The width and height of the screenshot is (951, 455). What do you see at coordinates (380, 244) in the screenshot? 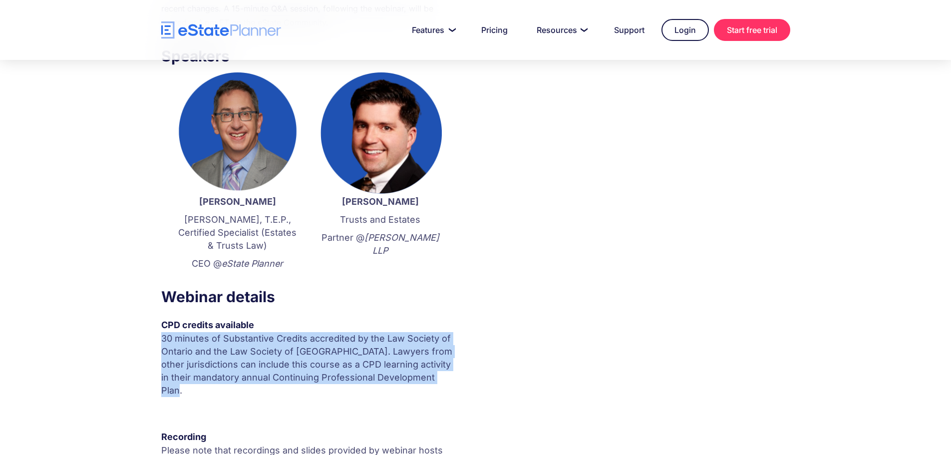
I see `p: Partner @` at bounding box center [380, 244].